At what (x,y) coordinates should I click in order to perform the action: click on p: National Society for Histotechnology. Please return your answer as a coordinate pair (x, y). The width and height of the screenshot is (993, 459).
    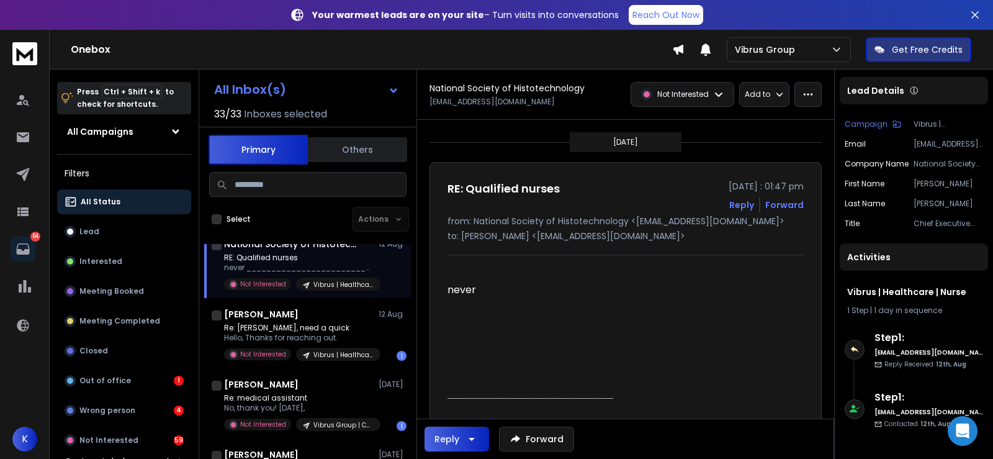
    Looking at the image, I should click on (948, 164).